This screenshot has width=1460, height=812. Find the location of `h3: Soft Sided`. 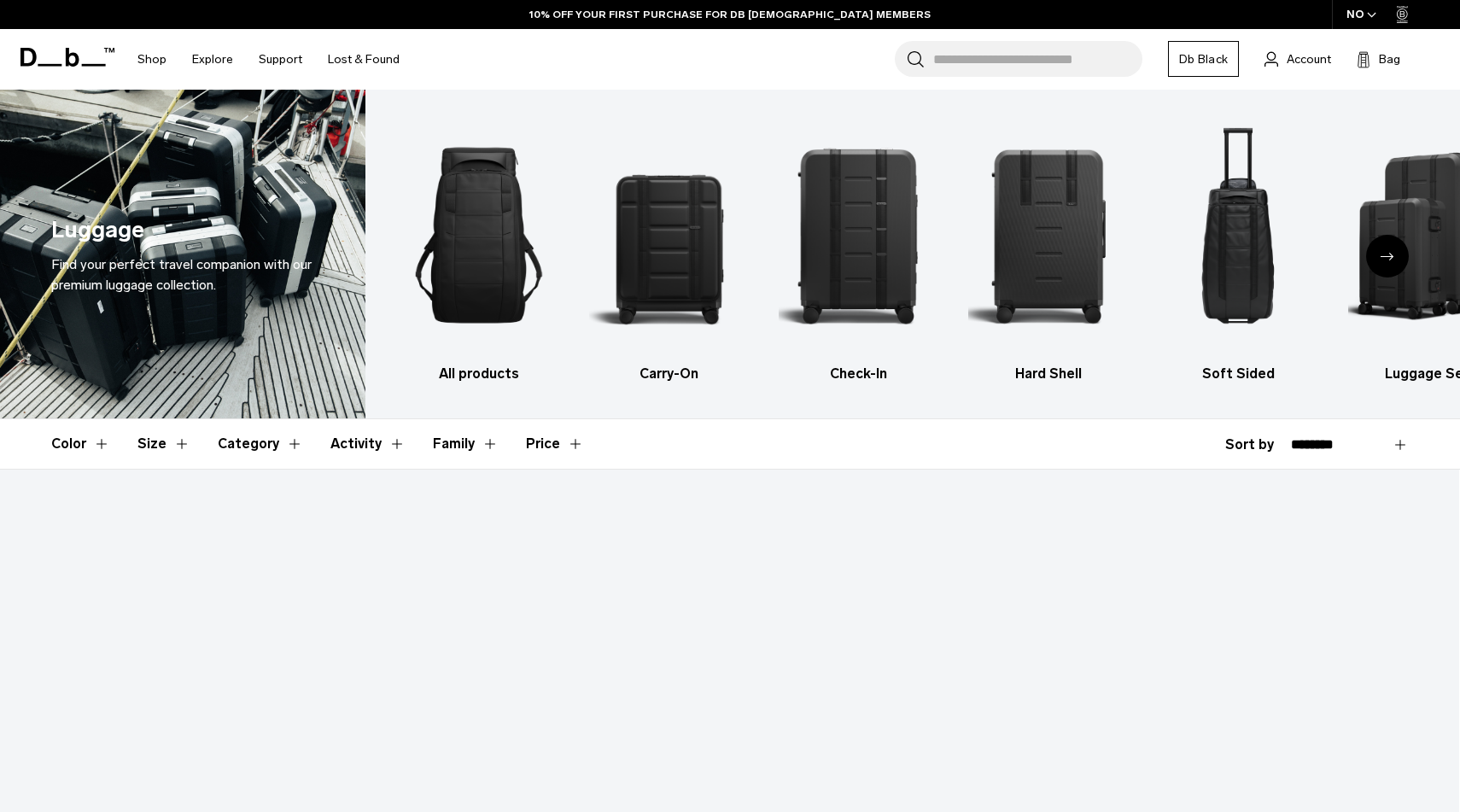

h3: Soft Sided is located at coordinates (1238, 374).